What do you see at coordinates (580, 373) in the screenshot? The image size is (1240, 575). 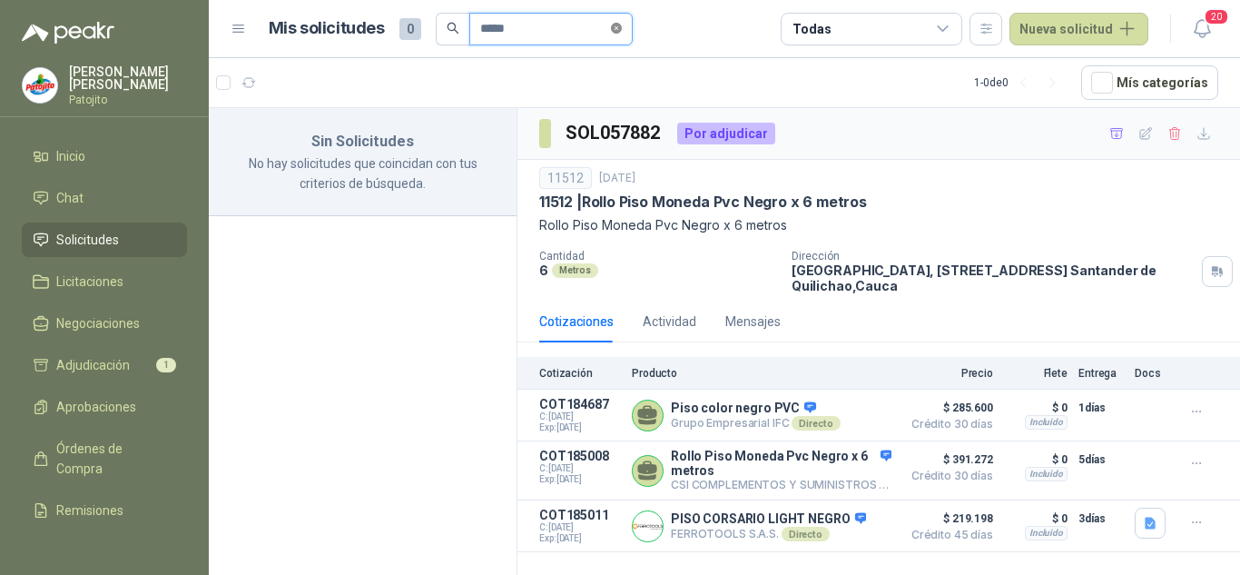 I see `p: Cotización` at bounding box center [580, 373].